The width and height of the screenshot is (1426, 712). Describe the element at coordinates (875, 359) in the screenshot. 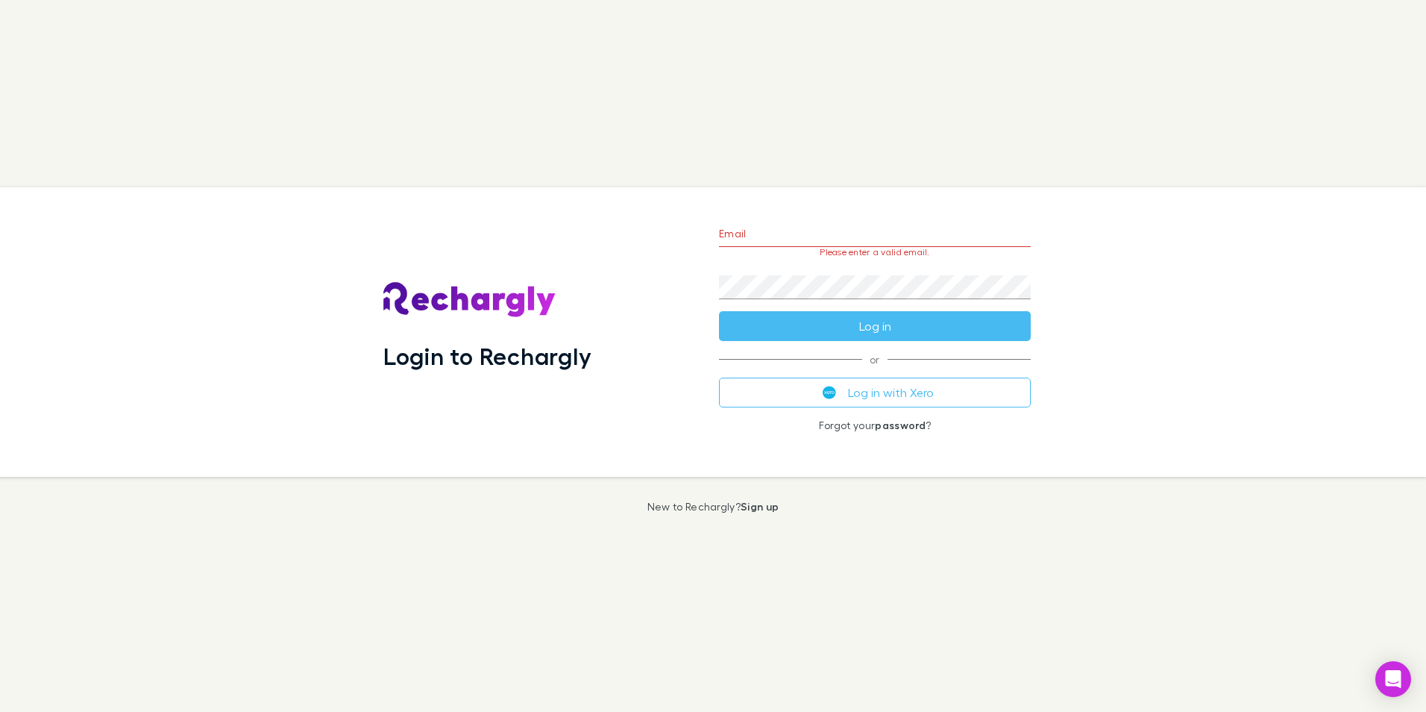

I see `span: or` at that location.